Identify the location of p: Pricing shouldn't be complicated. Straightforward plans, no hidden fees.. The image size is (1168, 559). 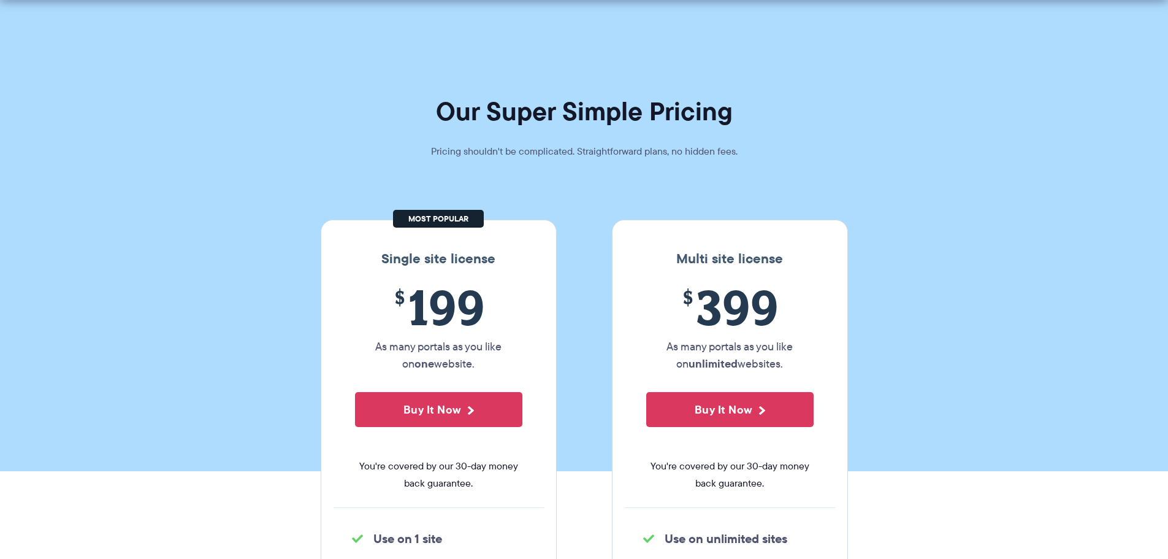
(584, 151).